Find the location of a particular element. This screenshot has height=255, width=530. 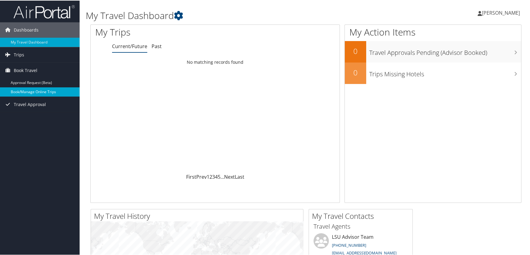

h3: Trips Missing Hotels is located at coordinates (445, 72).